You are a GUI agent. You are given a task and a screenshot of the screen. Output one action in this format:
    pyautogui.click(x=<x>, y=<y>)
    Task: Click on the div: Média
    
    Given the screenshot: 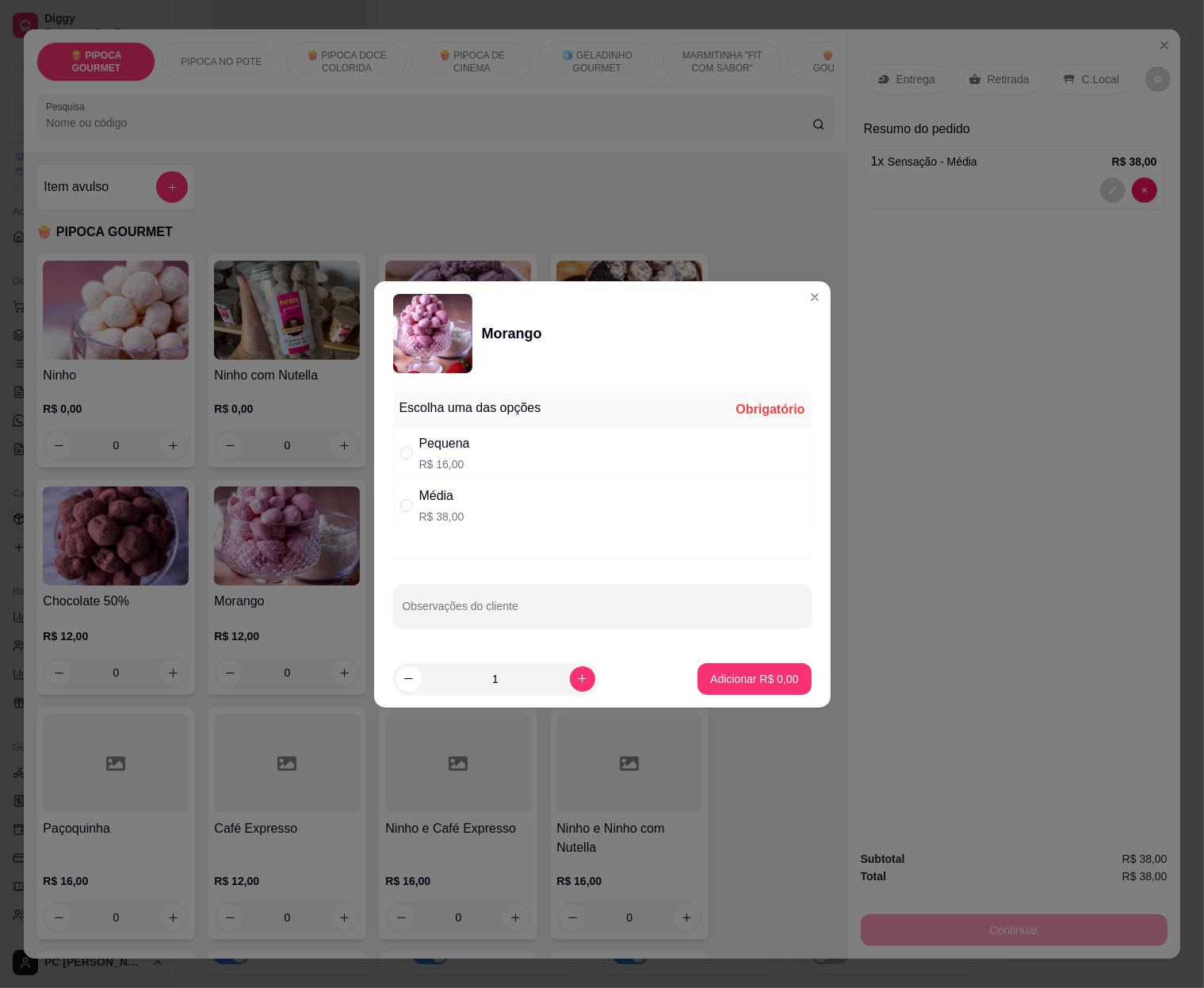 What is the action you would take?
    pyautogui.click(x=441, y=496)
    